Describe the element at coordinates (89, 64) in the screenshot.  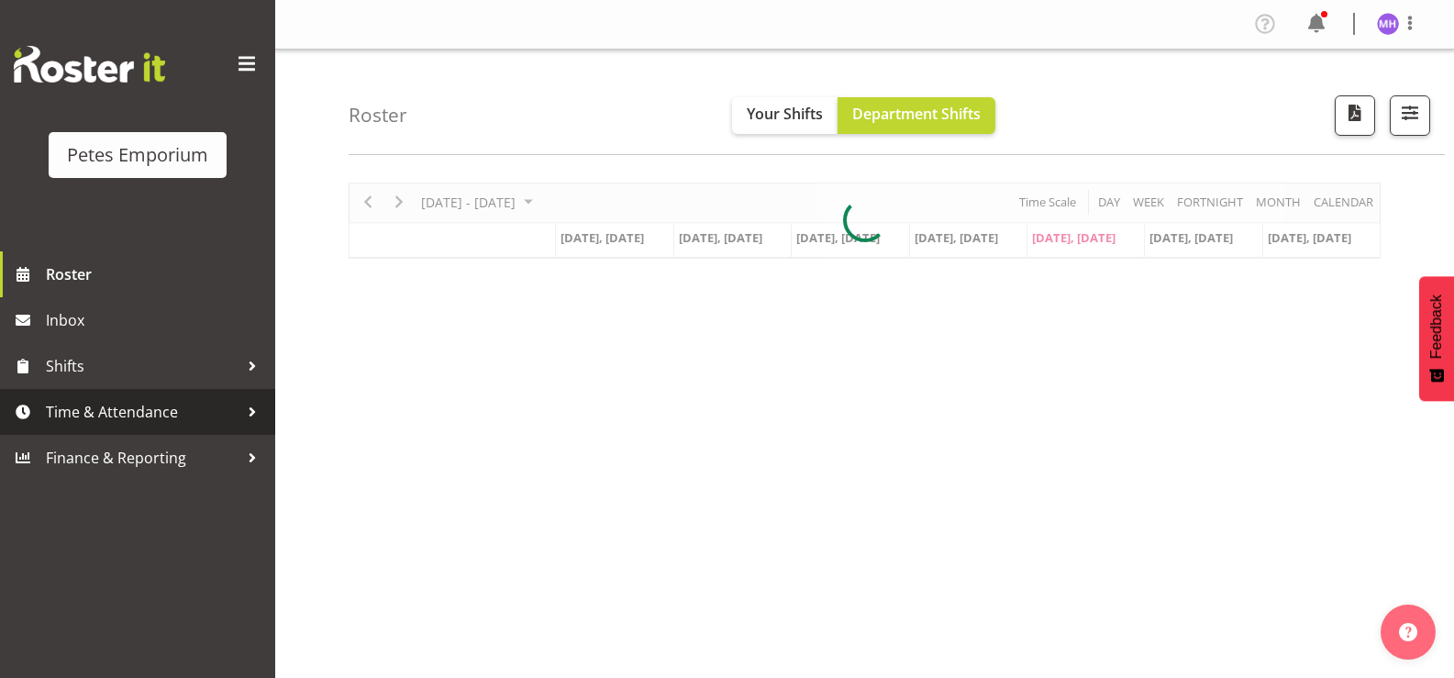
I see `img: Rosterit website logo` at that location.